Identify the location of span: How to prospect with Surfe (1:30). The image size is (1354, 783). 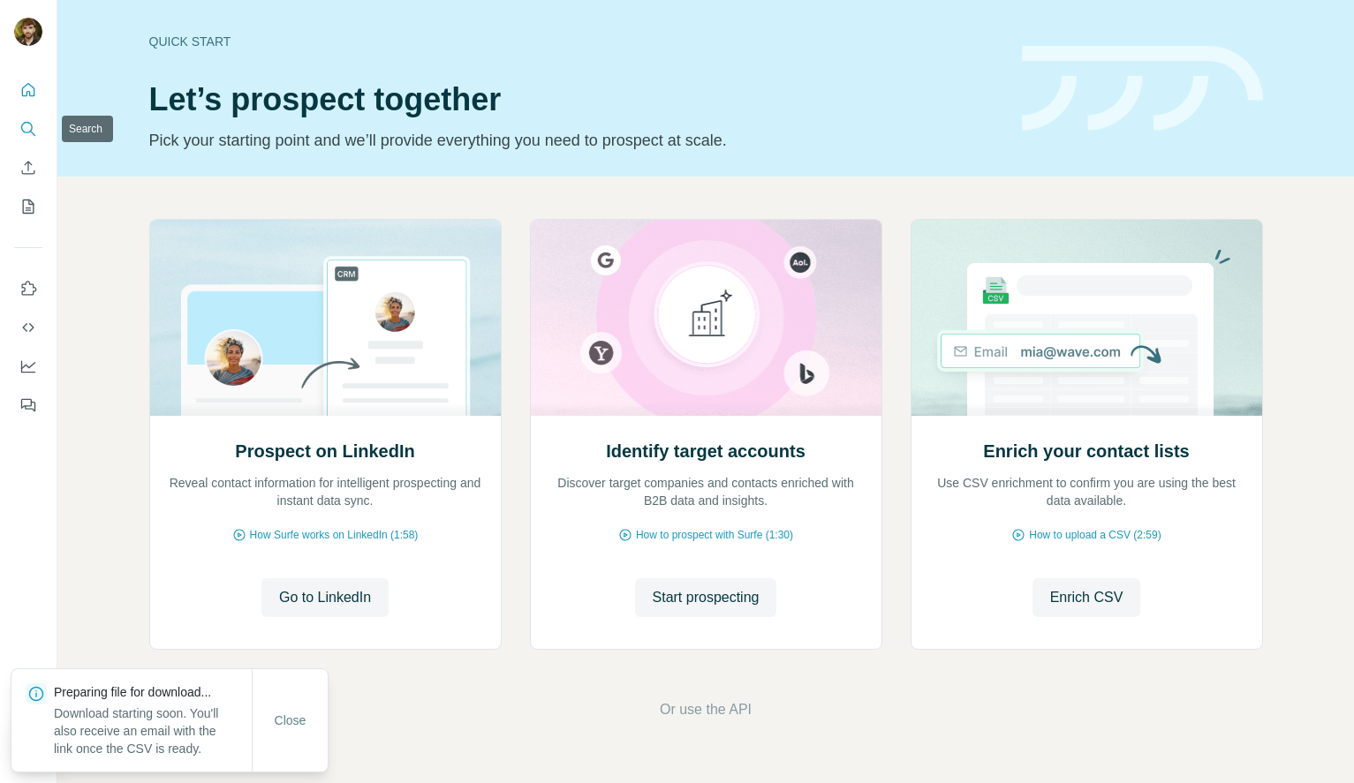
(714, 535).